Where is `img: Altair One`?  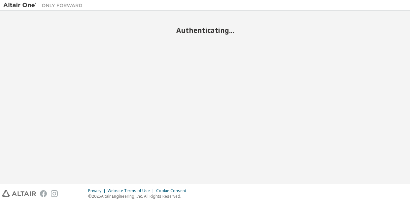 img: Altair One is located at coordinates (45, 5).